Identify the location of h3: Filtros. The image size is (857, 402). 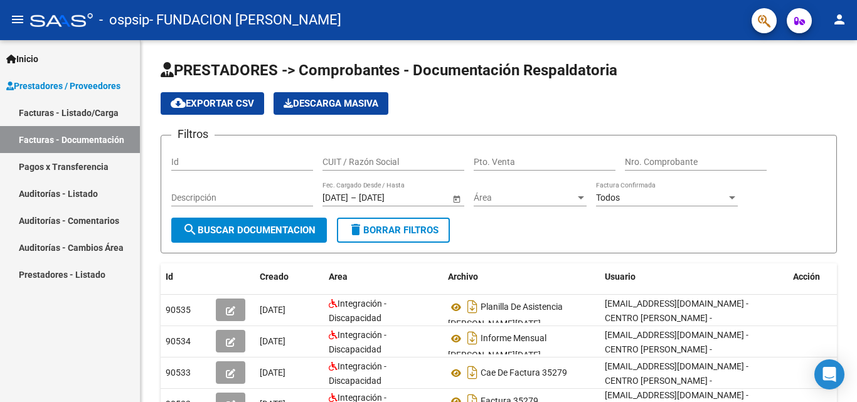
(193, 134).